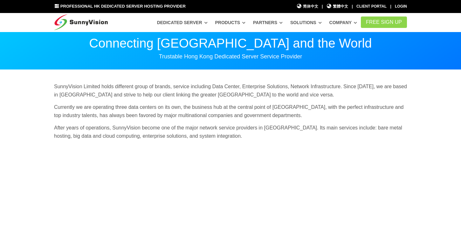 Image resolution: width=461 pixels, height=251 pixels. Describe the element at coordinates (230, 132) in the screenshot. I see `p: After years of operations, SunnyVision become one of the major network service providers in [GEOG...` at that location.